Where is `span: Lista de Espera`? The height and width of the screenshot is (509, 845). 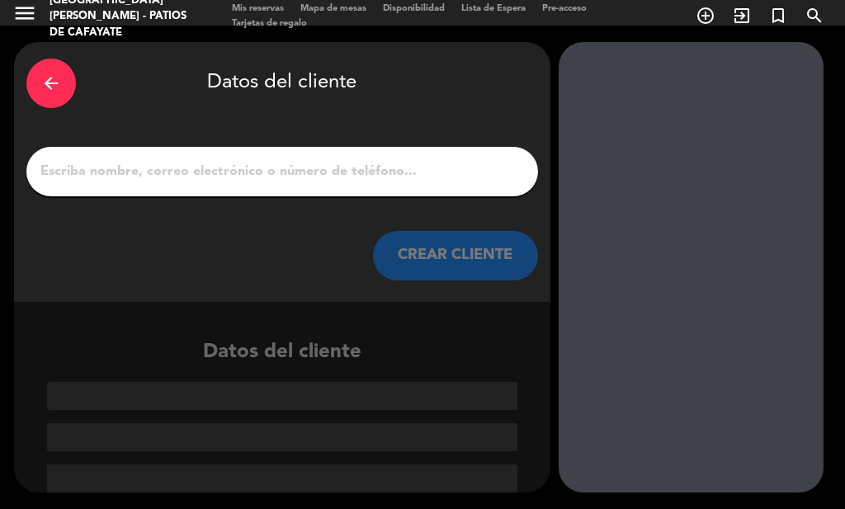 span: Lista de Espera is located at coordinates (494, 8).